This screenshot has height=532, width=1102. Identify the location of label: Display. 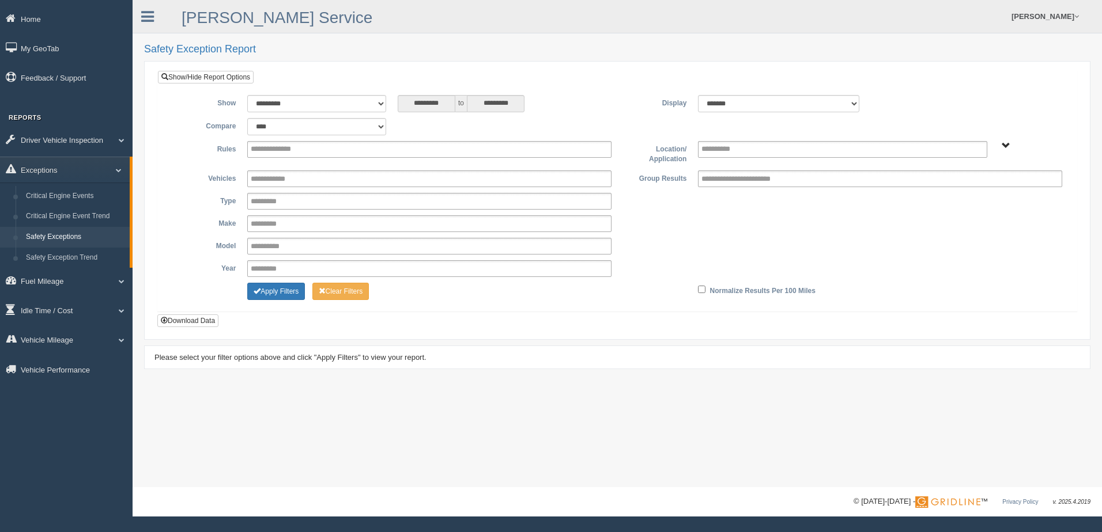
(655, 102).